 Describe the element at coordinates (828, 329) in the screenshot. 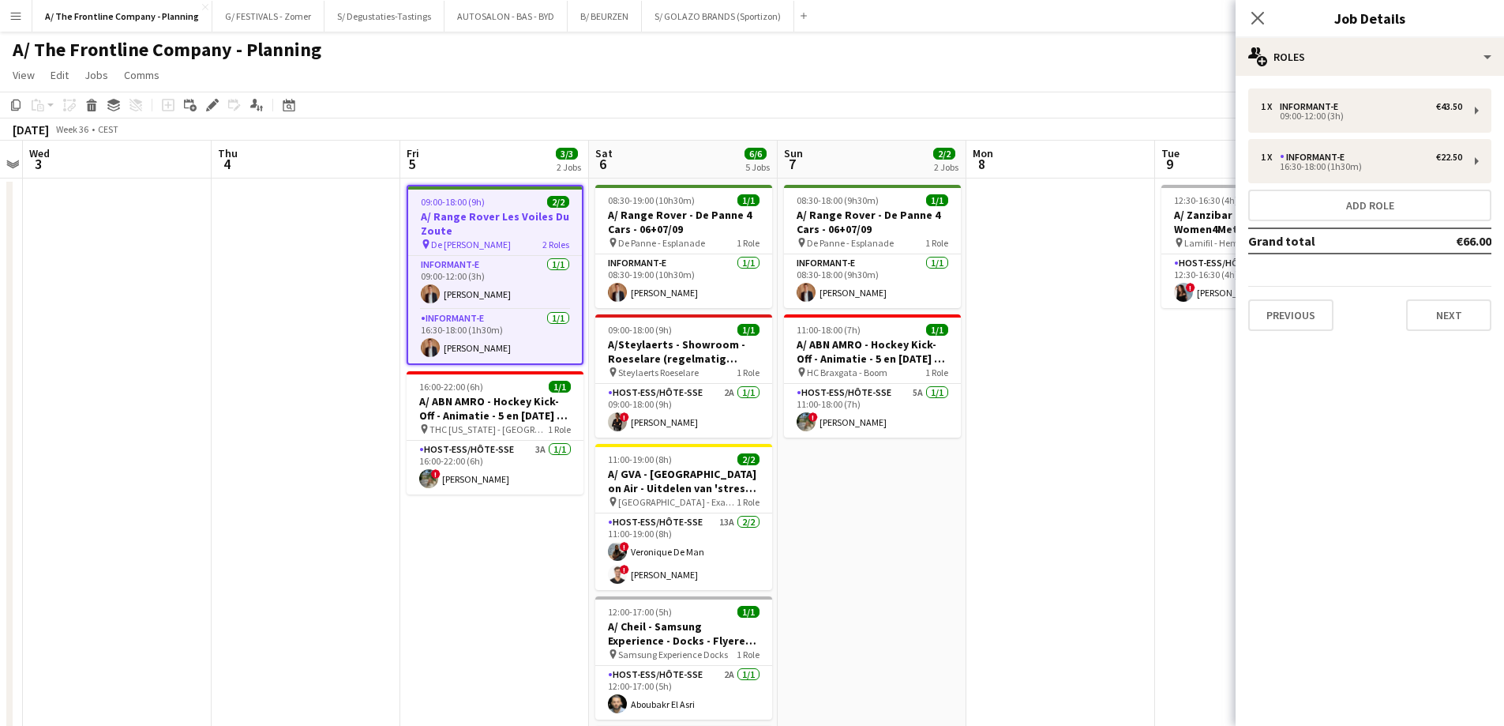

I see `span: 11:00-18:00 (7h)` at that location.